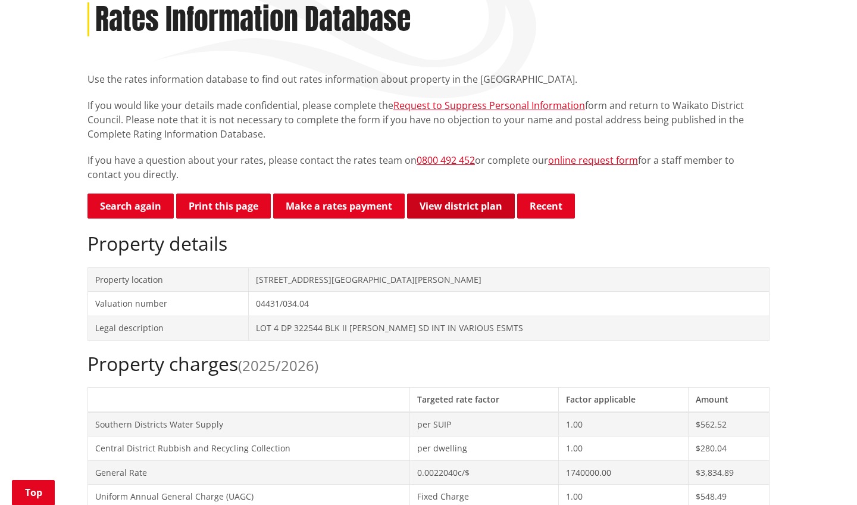  Describe the element at coordinates (623, 399) in the screenshot. I see `th: Factor applicable` at that location.